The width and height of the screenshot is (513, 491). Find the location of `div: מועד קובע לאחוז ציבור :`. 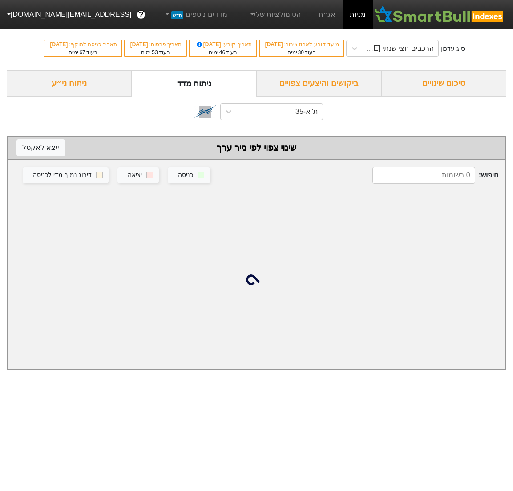

div: מועד קובע לאחוז ציבור : is located at coordinates (302, 45).